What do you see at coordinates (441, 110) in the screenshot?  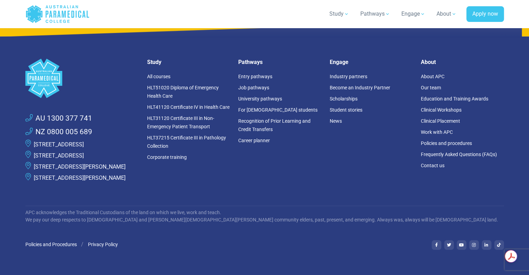 I see `a: Clinical Workshops` at bounding box center [441, 110].